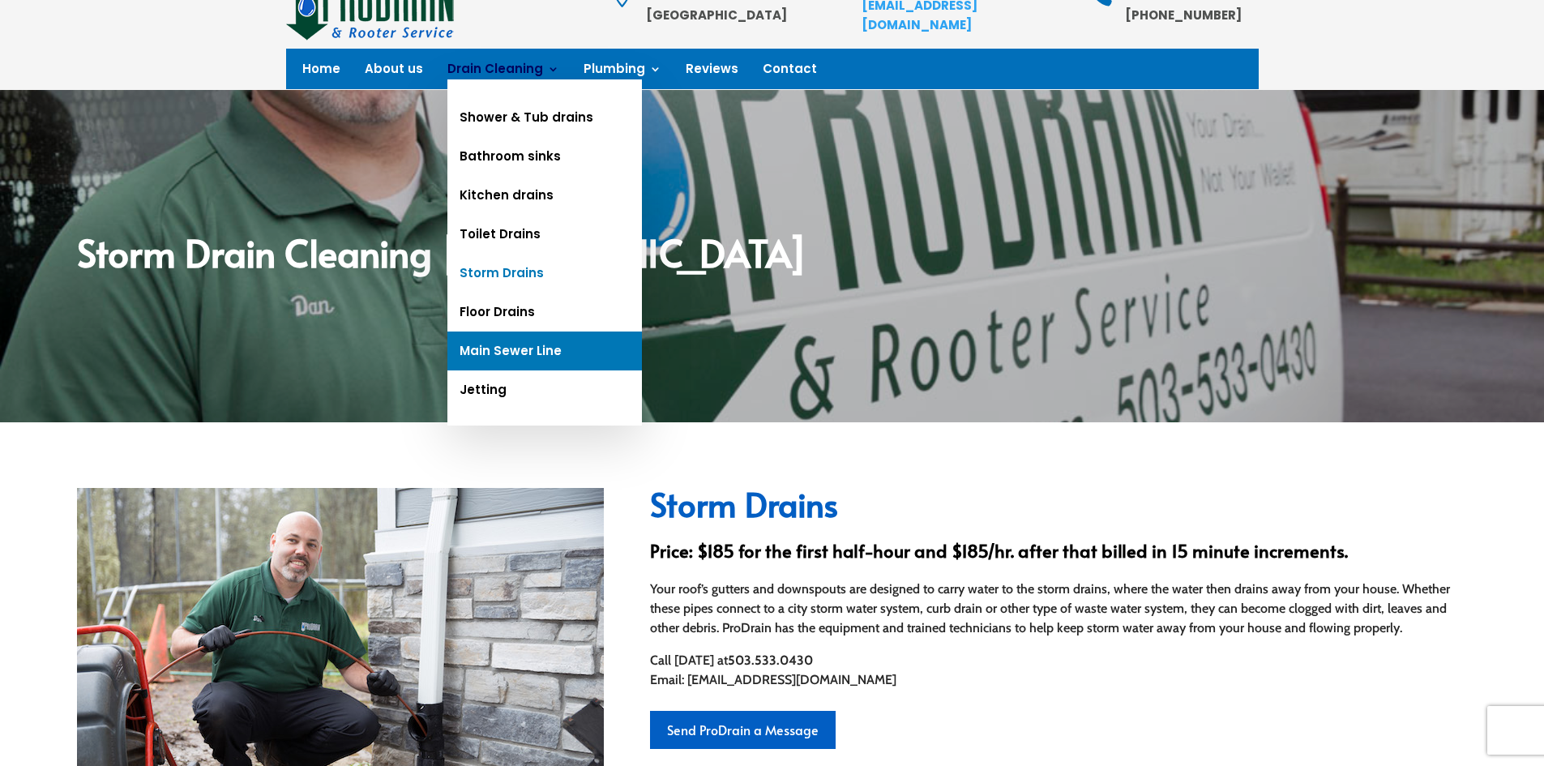 This screenshot has height=766, width=1544. What do you see at coordinates (545, 234) in the screenshot?
I see `a: Toilet Drains` at bounding box center [545, 234].